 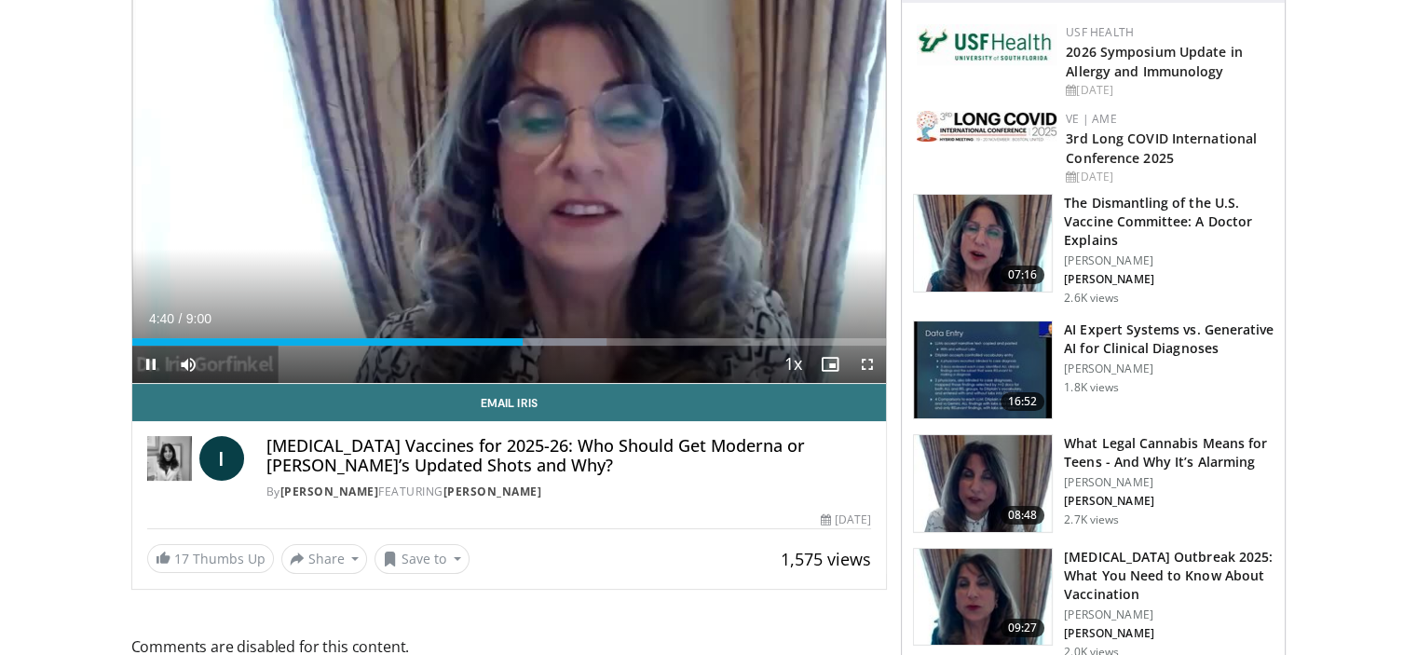 What do you see at coordinates (222, 458) in the screenshot?
I see `span: I` at bounding box center [222, 458].